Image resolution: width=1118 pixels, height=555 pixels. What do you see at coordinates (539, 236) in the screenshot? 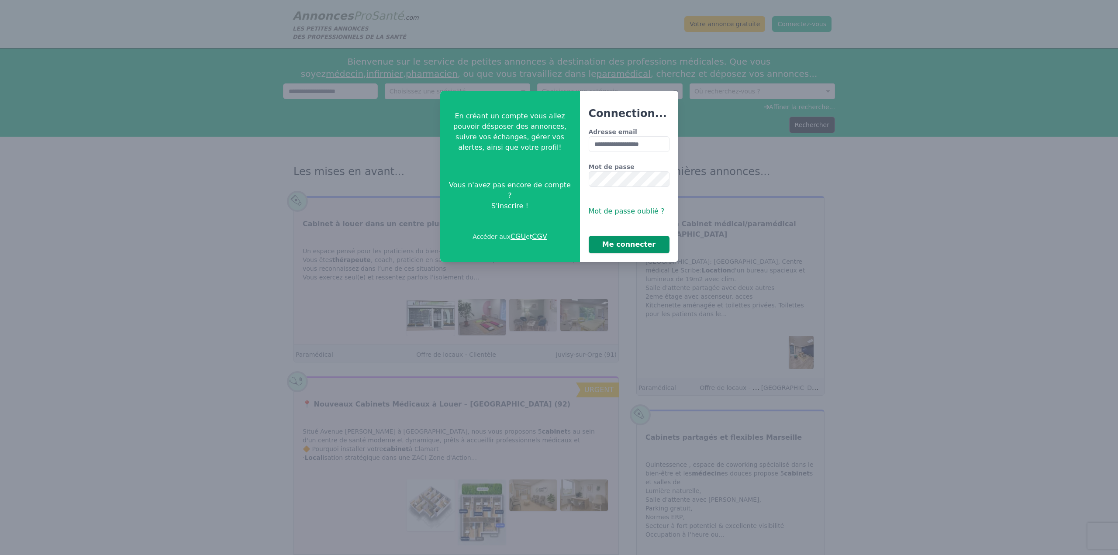
I see `a: CGV` at bounding box center [539, 236].